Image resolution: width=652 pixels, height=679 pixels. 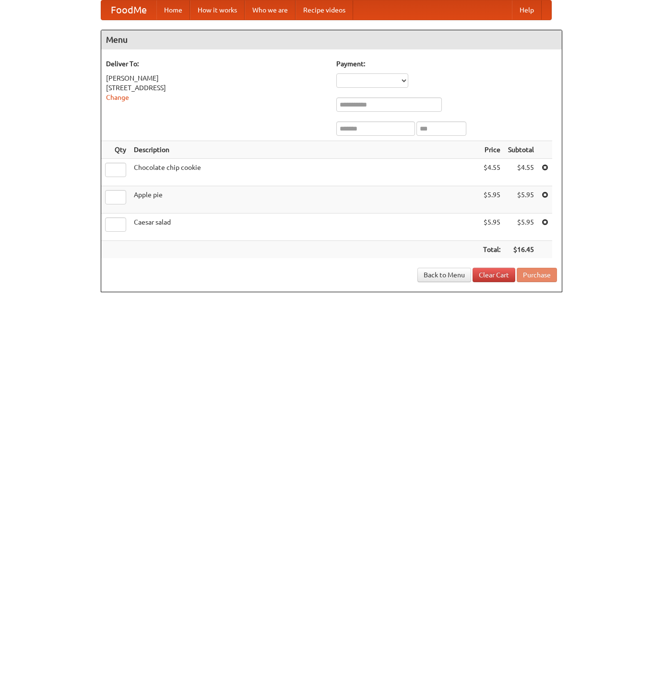 I want to click on h5: Payment:, so click(x=447, y=64).